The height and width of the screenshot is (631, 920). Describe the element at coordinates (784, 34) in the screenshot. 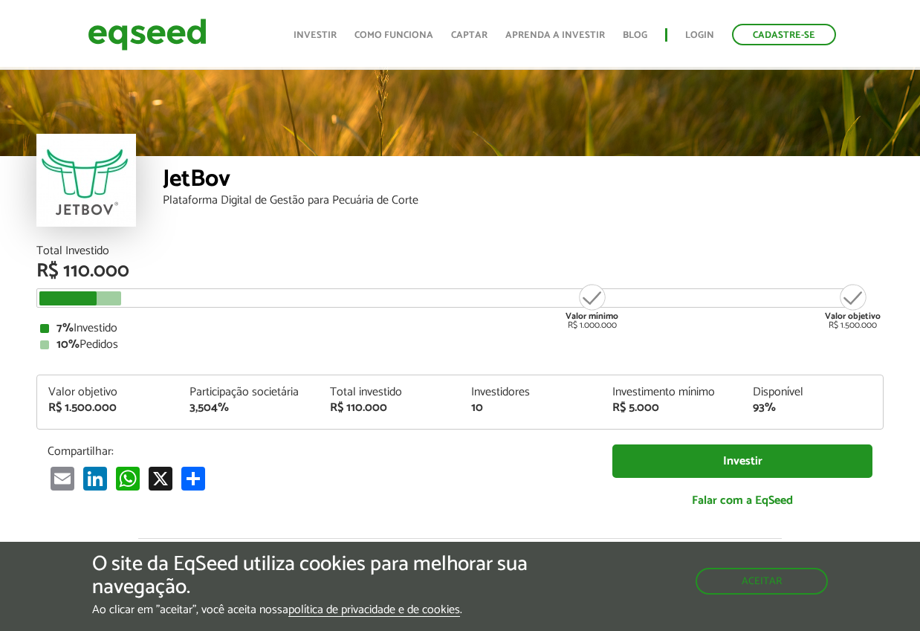

I see `a: Cadastre-se` at that location.